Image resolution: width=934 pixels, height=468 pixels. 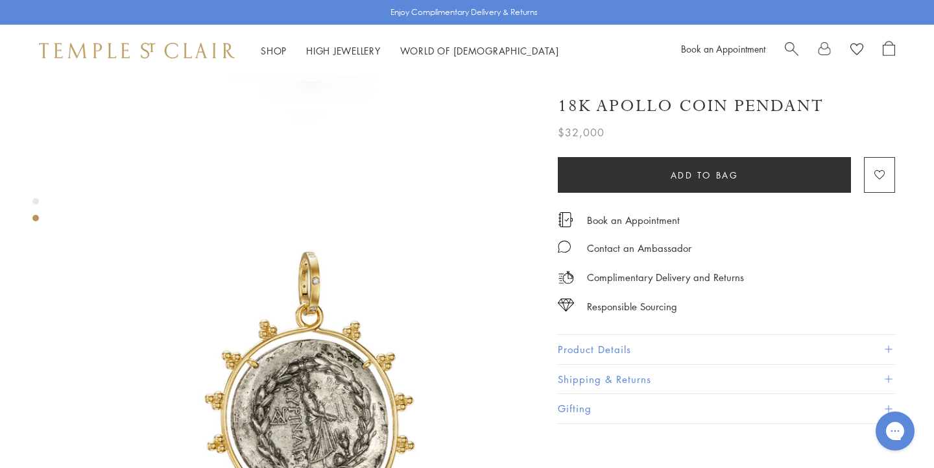 I want to click on a: High JewelleryHigh Jewellery, so click(x=343, y=51).